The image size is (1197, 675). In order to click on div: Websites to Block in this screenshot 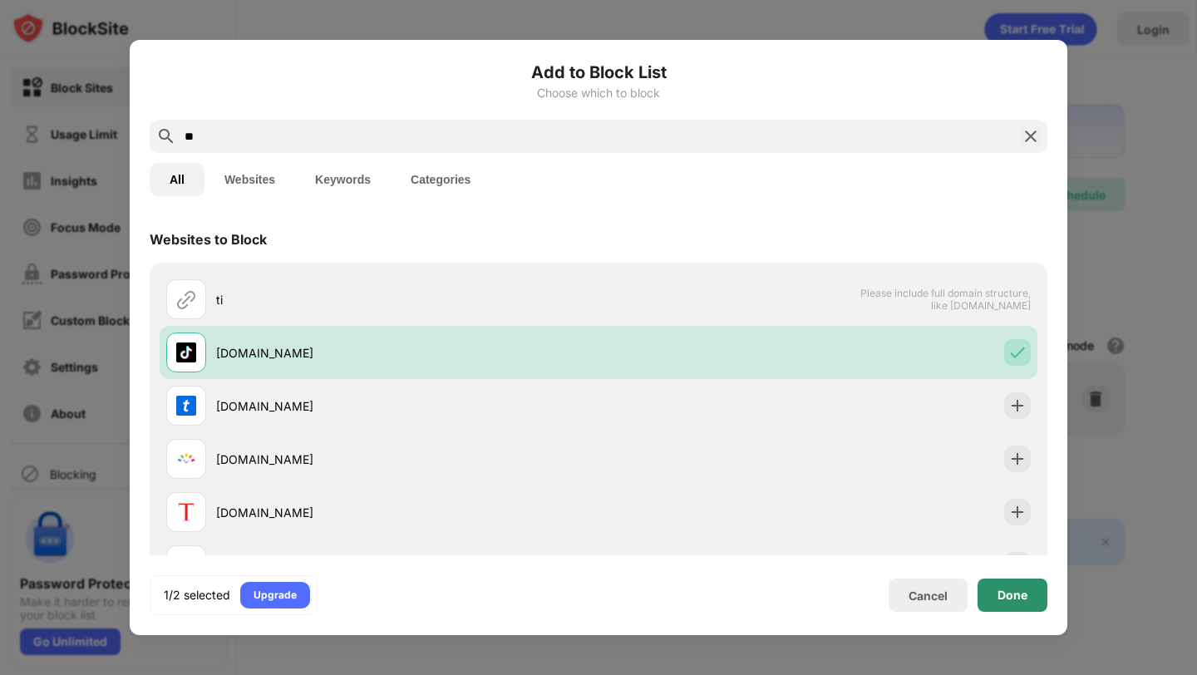, I will do `click(208, 239)`.